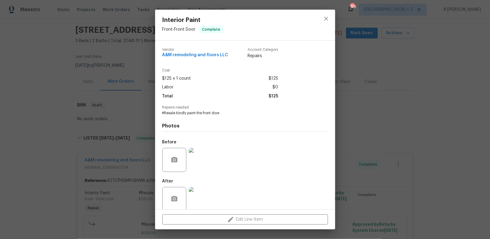  Describe the element at coordinates (168, 96) in the screenshot. I see `span: Total` at that location.